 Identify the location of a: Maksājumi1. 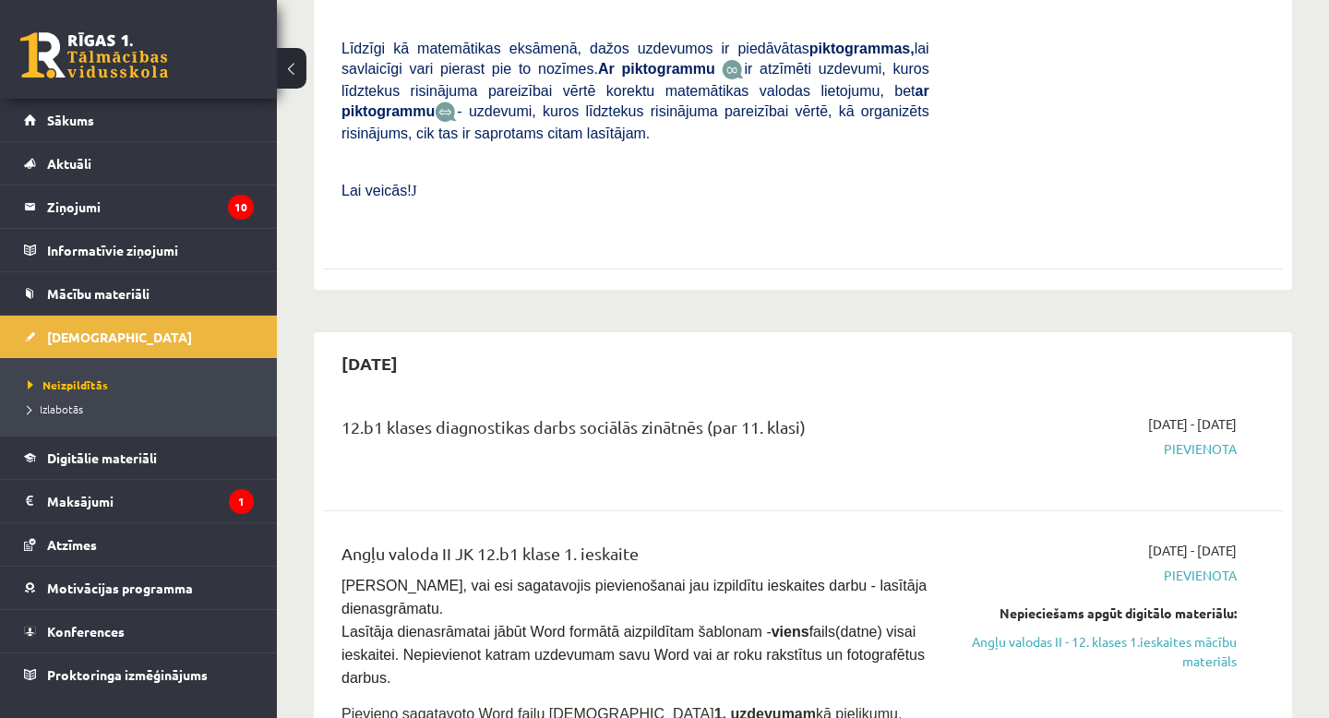
(138, 501).